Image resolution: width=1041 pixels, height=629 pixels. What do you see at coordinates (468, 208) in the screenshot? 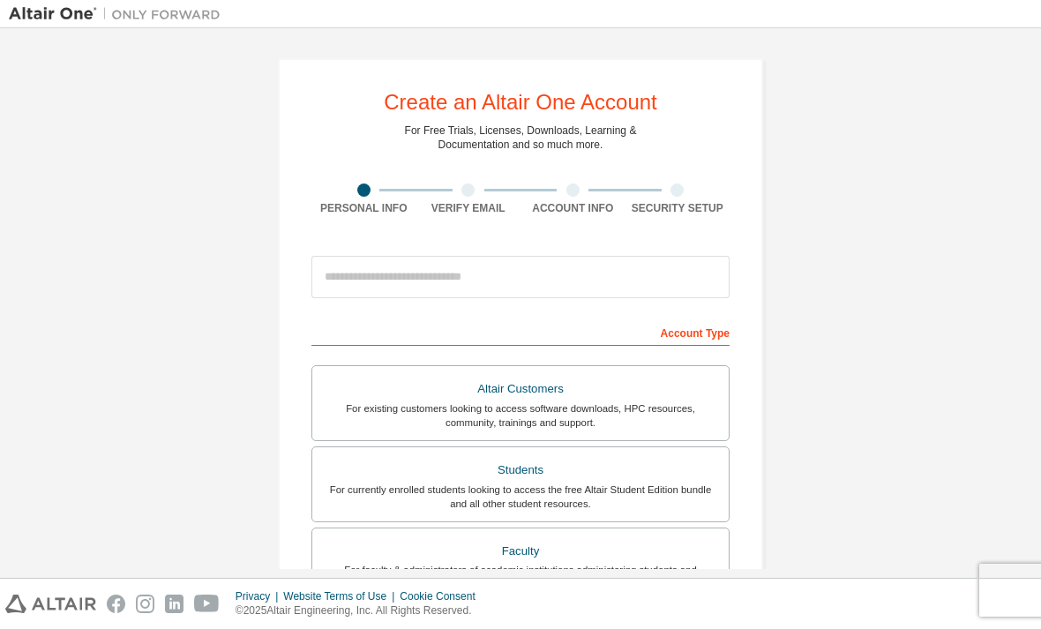
I see `div: Verify Email` at bounding box center [468, 208].